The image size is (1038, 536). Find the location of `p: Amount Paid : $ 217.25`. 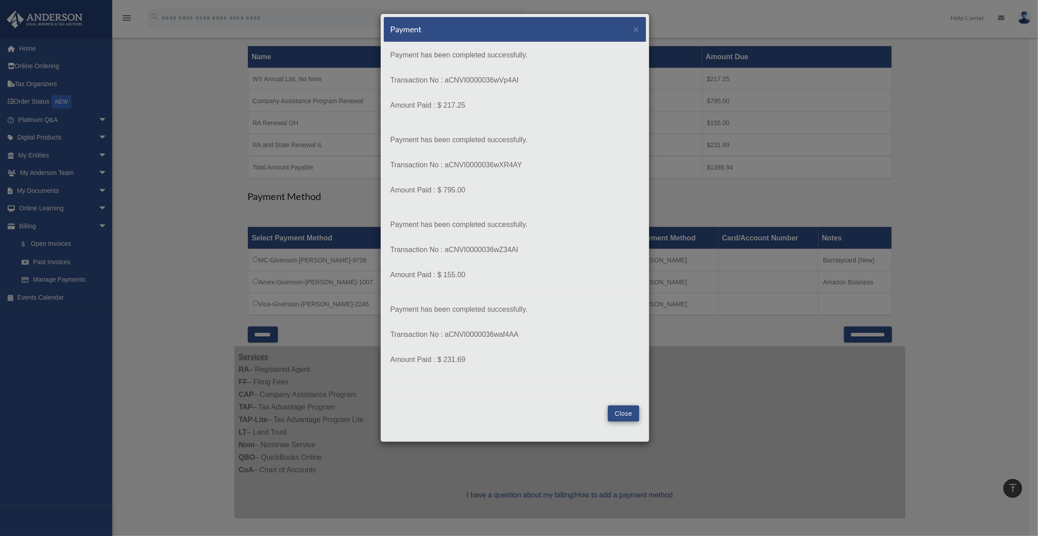

p: Amount Paid : $ 217.25 is located at coordinates (515, 105).